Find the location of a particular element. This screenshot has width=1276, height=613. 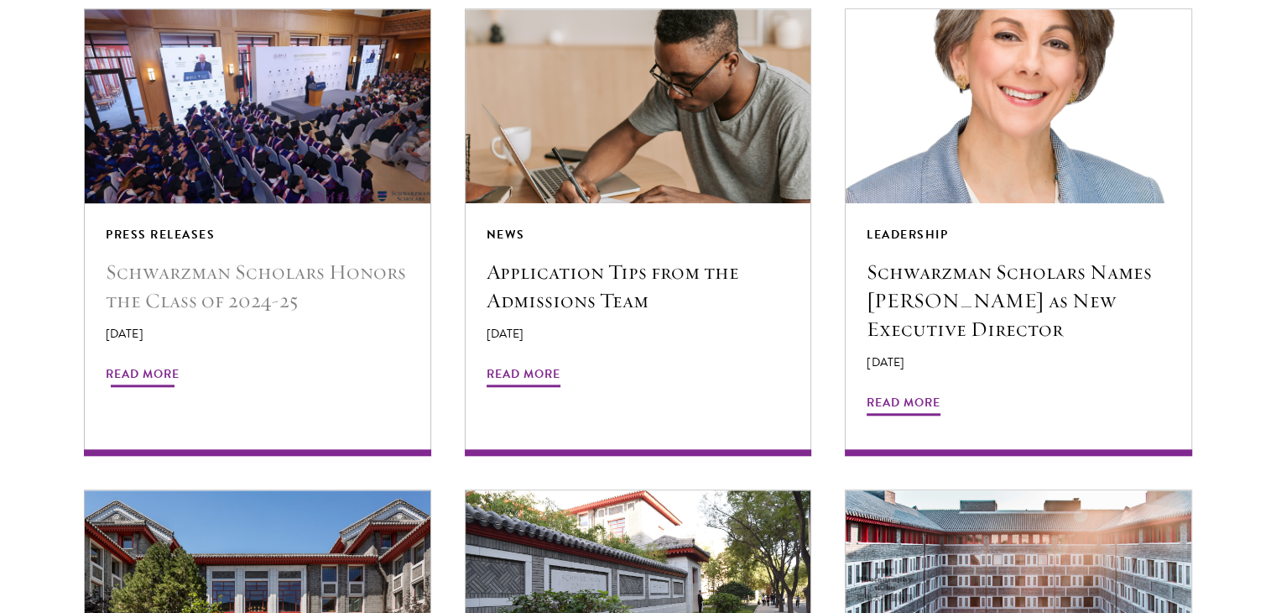

div: Press Releases is located at coordinates (258, 234).